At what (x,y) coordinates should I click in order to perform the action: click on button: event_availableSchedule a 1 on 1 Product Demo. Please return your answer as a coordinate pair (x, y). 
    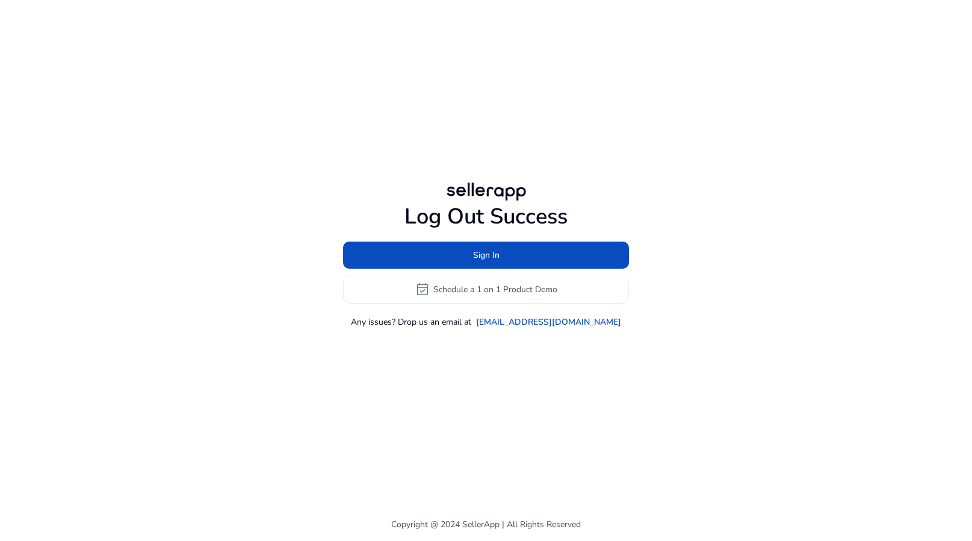
    Looking at the image, I should click on (486, 289).